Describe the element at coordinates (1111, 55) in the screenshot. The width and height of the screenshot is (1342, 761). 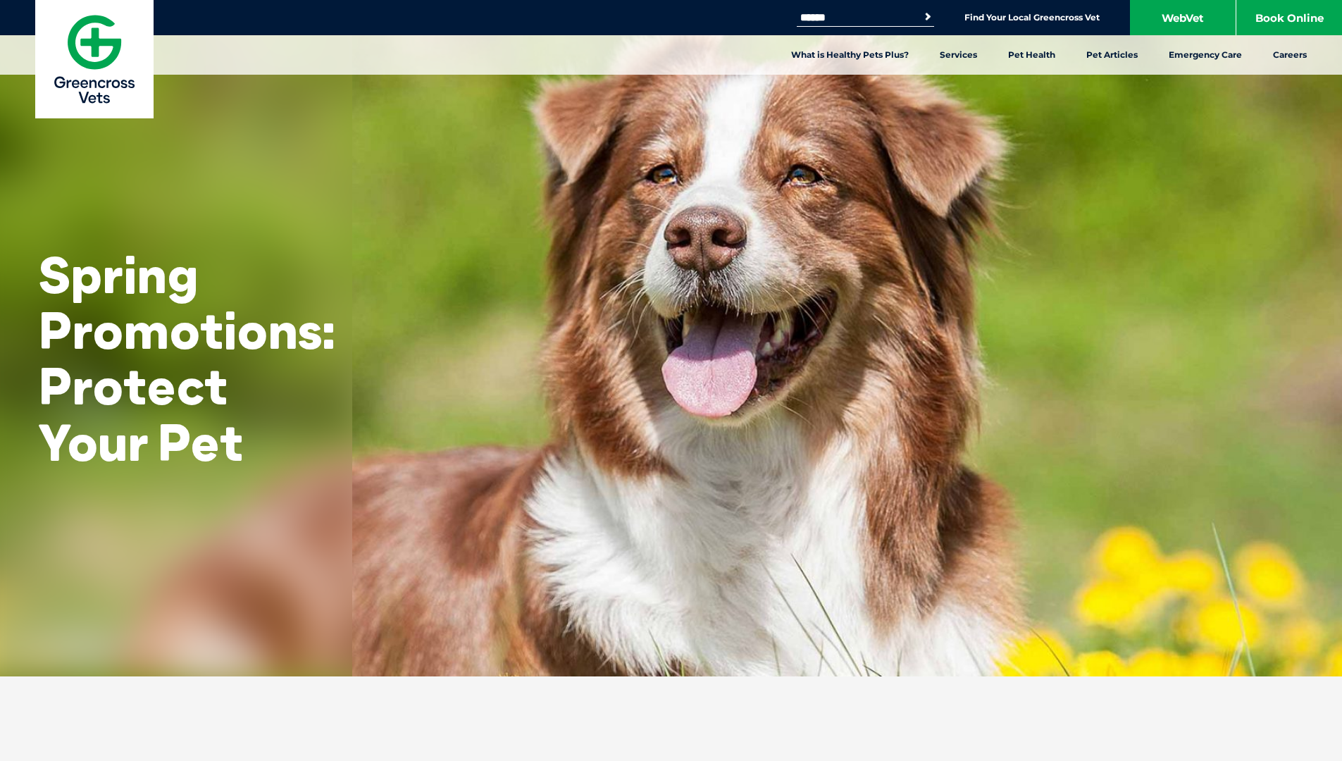
I see `a: Pet Articles` at that location.